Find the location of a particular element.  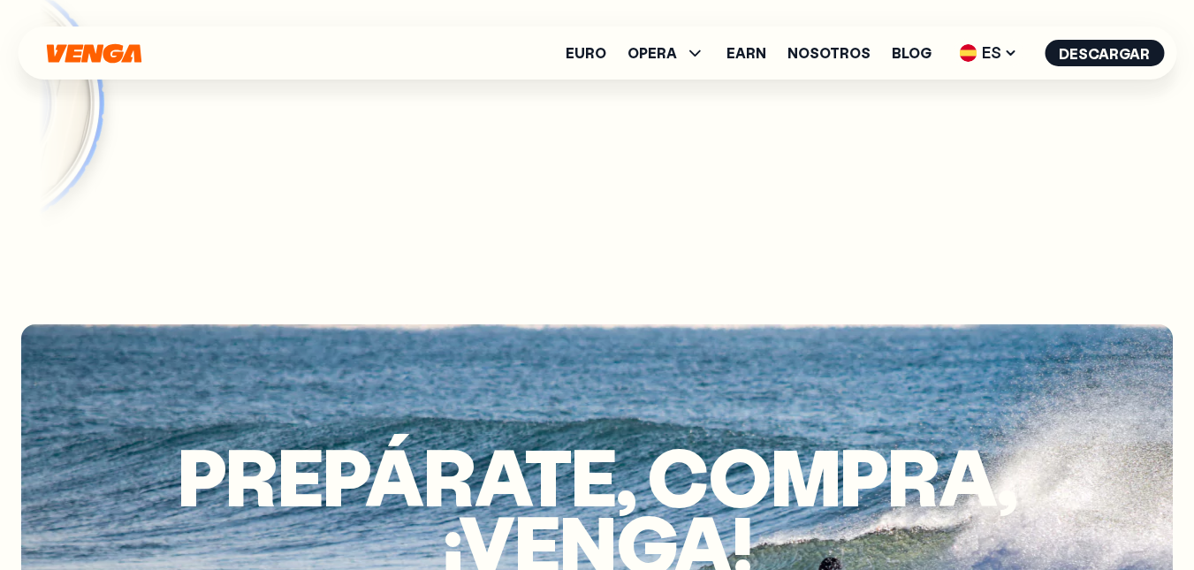

span: ES is located at coordinates (988, 53).